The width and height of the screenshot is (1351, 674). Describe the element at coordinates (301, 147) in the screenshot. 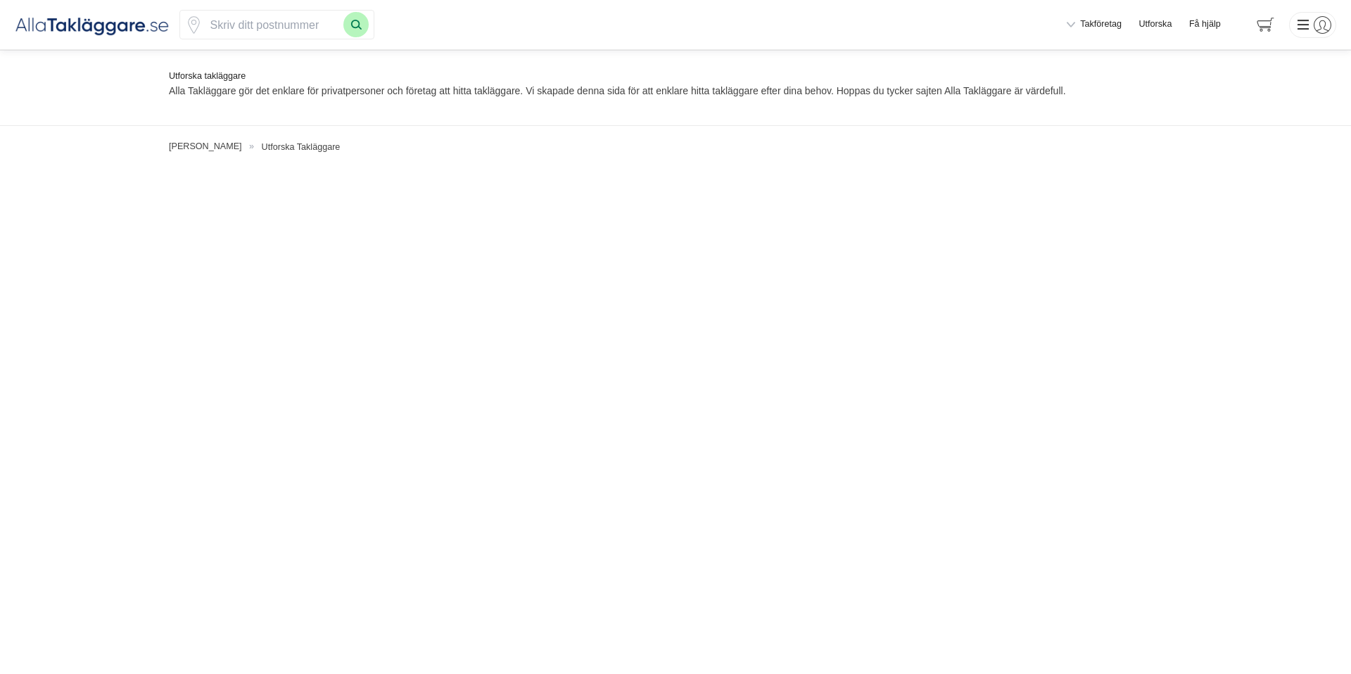

I see `span: Utforska Takläggare` at that location.